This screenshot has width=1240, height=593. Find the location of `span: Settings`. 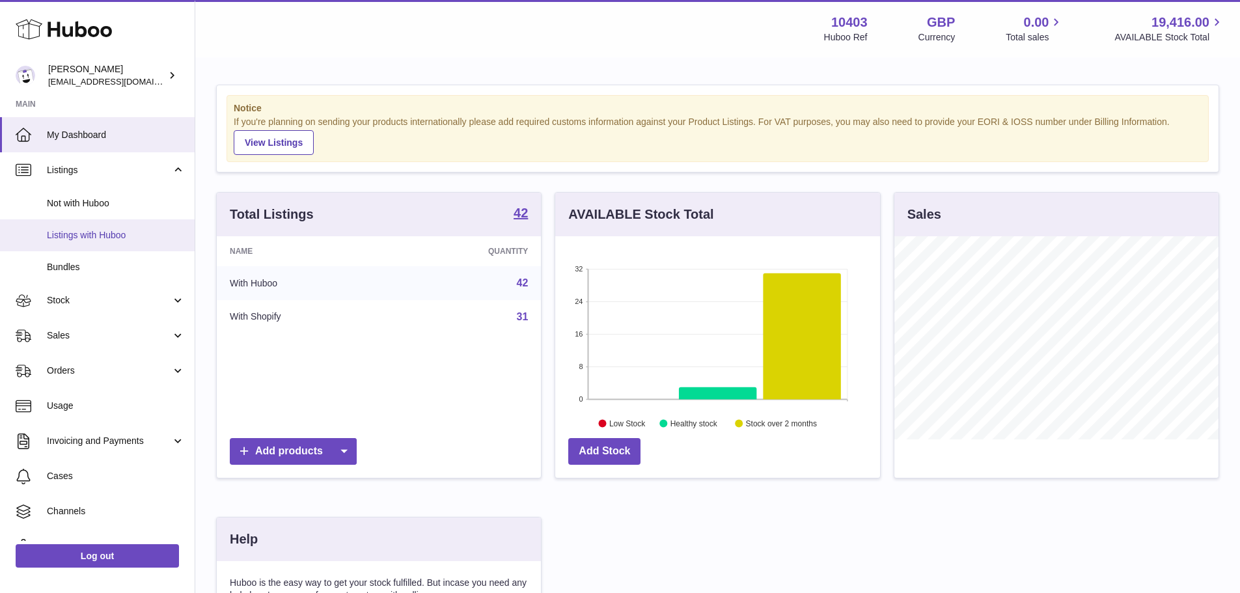

span: Settings is located at coordinates (116, 546).